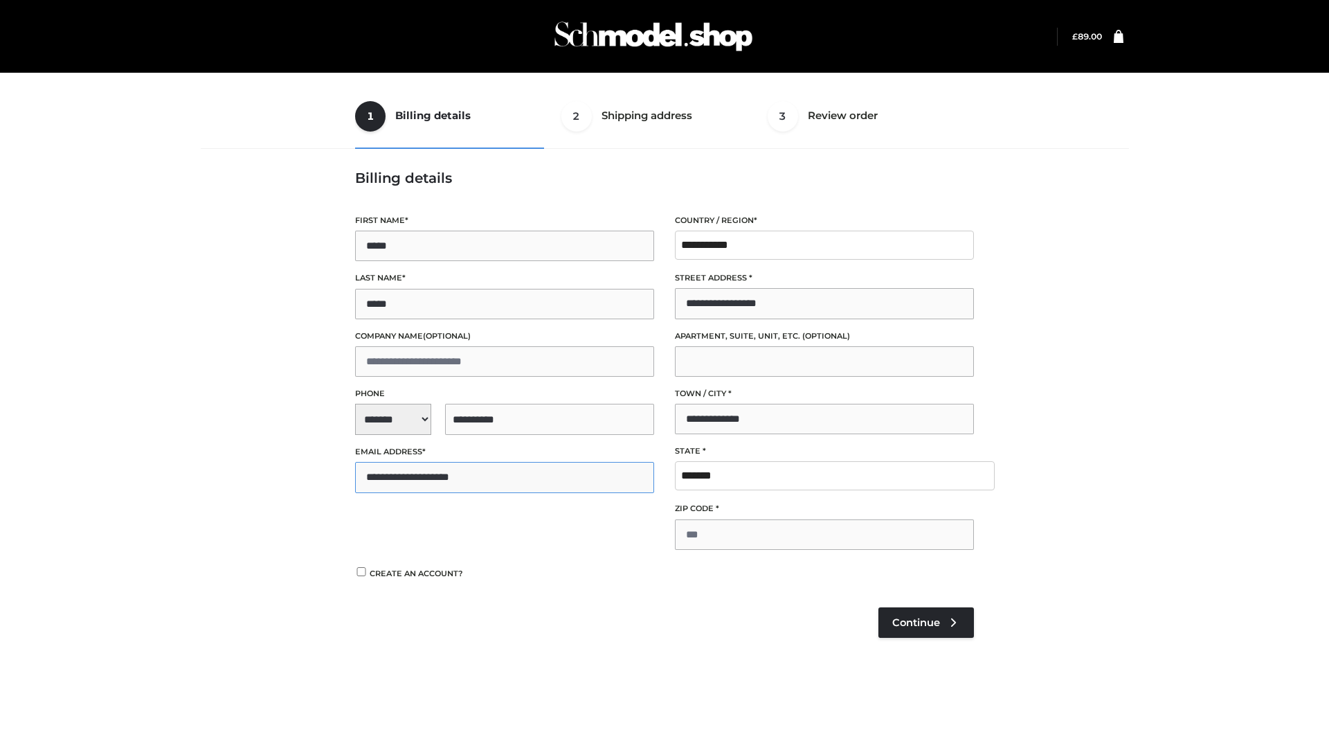  What do you see at coordinates (824, 508) in the screenshot?
I see `label: ZIP Code` at bounding box center [824, 508].